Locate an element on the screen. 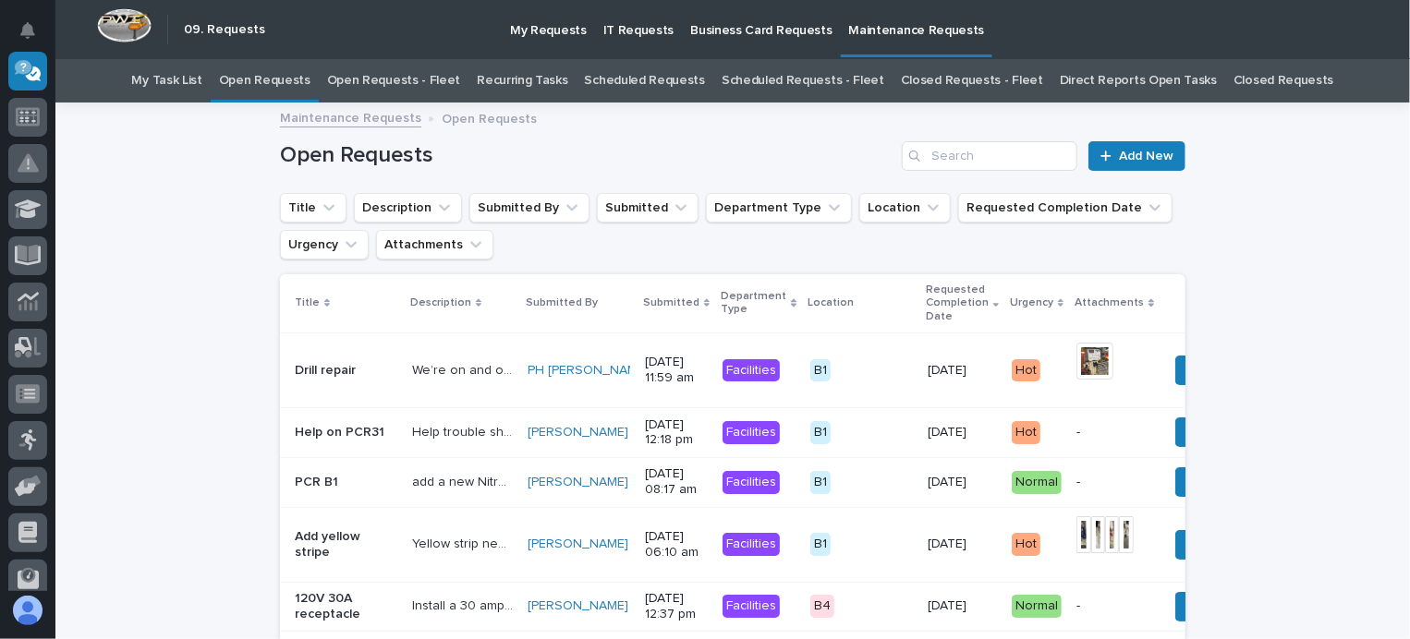 Image resolution: width=1410 pixels, height=639 pixels. a: Open Requests - Fleet is located at coordinates (394, 80).